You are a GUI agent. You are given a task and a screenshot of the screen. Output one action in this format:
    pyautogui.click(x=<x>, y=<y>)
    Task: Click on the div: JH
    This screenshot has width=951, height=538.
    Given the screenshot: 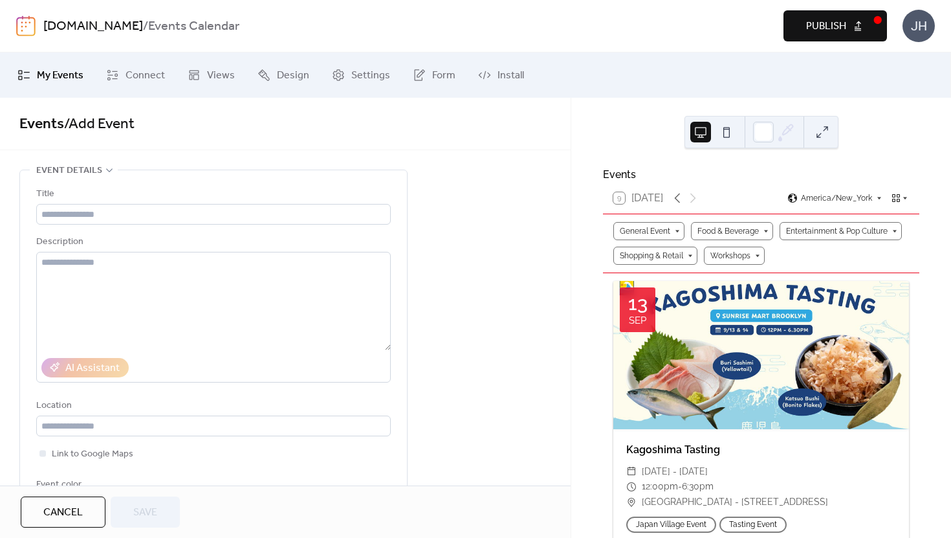 What is the action you would take?
    pyautogui.click(x=919, y=26)
    